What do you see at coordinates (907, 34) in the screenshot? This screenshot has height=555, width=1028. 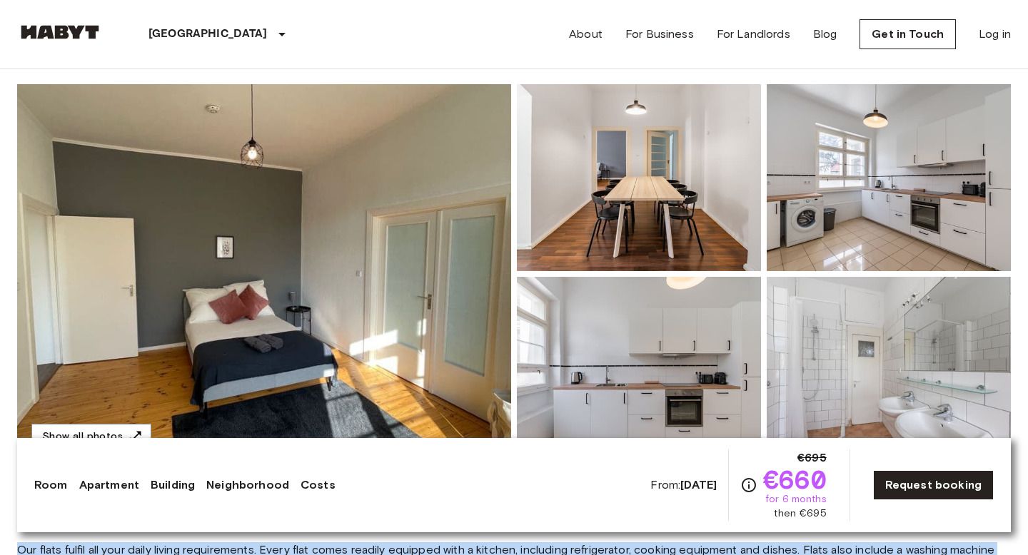 I see `a: Get in Touch` at bounding box center [907, 34].